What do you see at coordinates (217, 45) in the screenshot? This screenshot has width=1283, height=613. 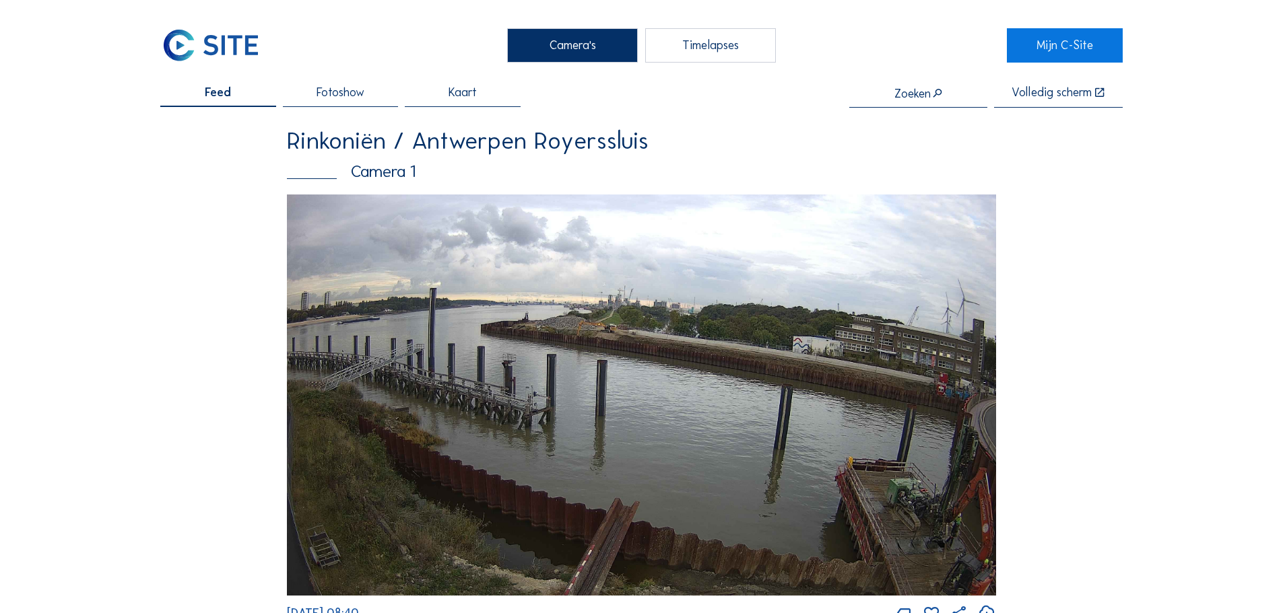 I see `a: C-SITE Logo` at bounding box center [217, 45].